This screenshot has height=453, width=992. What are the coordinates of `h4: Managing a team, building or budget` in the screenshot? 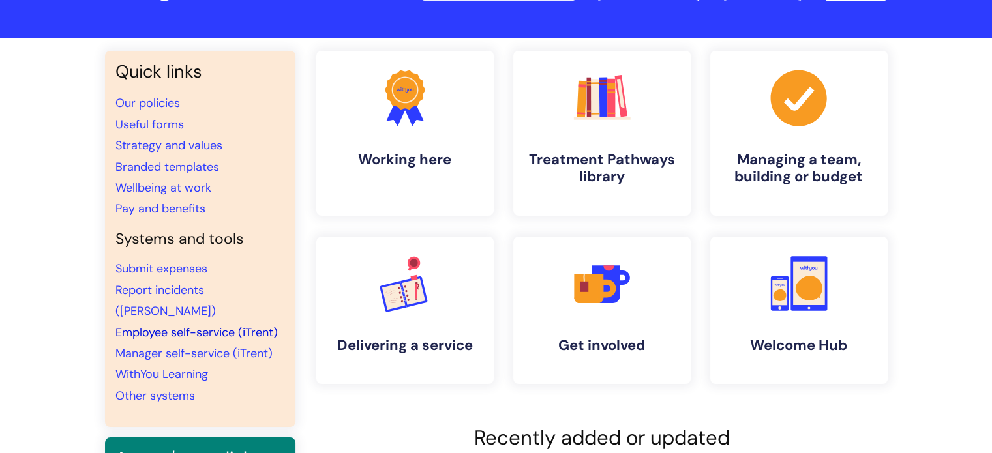 It's located at (799, 168).